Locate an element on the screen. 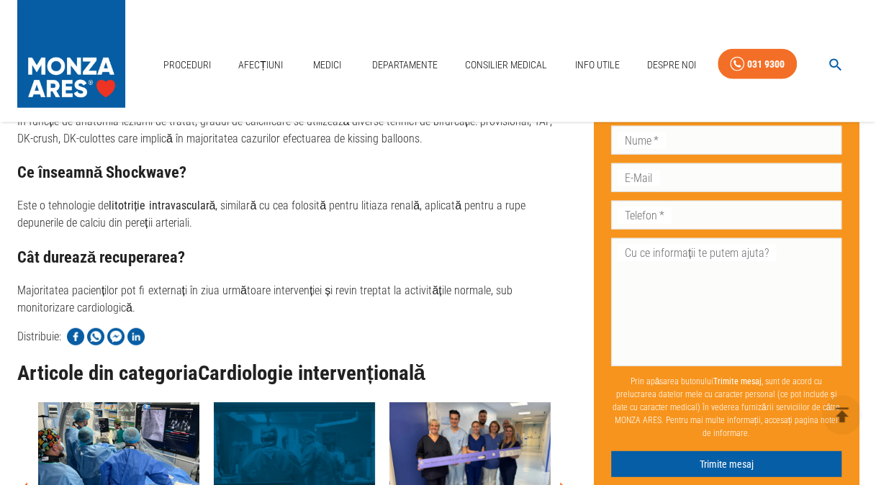 The width and height of the screenshot is (876, 485). button: Share on Facebook is located at coordinates (76, 337).